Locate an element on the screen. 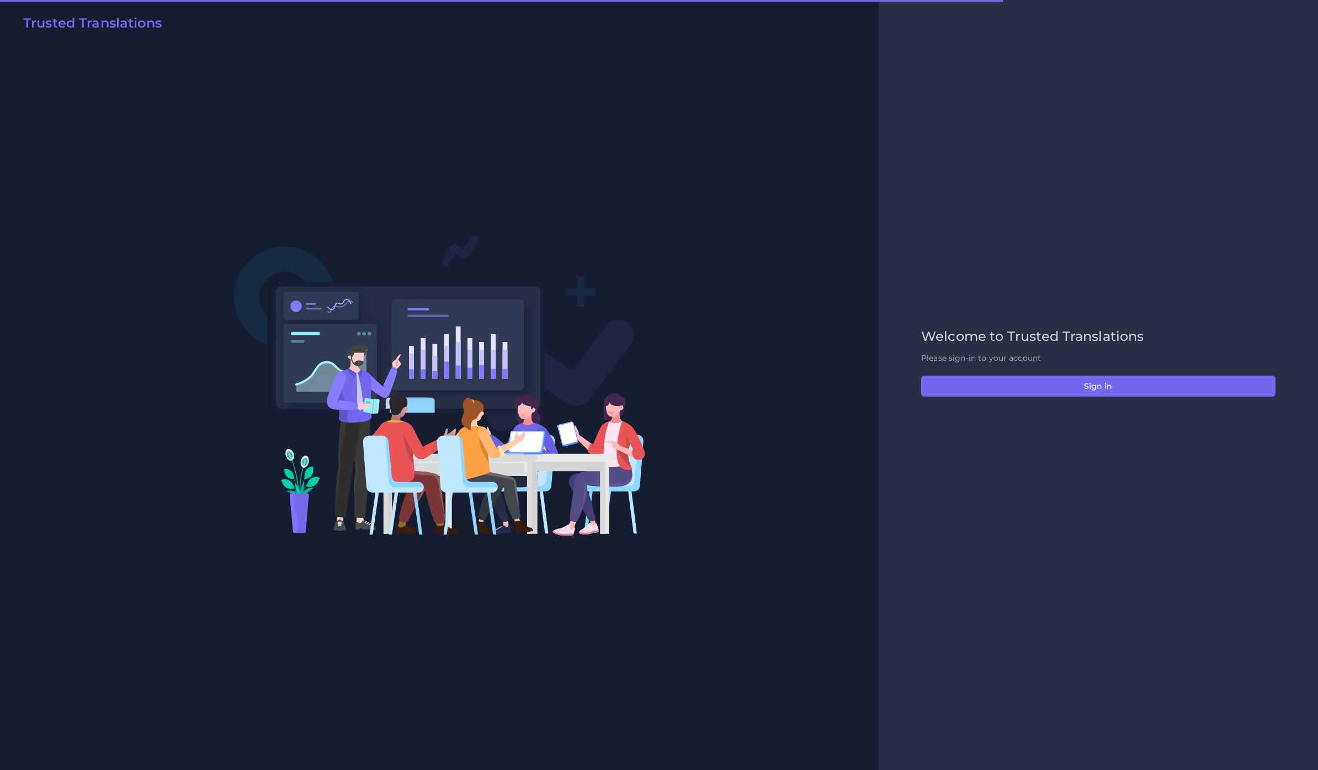 The image size is (1318, 770). h2: Welcome to Trusted Translations is located at coordinates (1098, 337).